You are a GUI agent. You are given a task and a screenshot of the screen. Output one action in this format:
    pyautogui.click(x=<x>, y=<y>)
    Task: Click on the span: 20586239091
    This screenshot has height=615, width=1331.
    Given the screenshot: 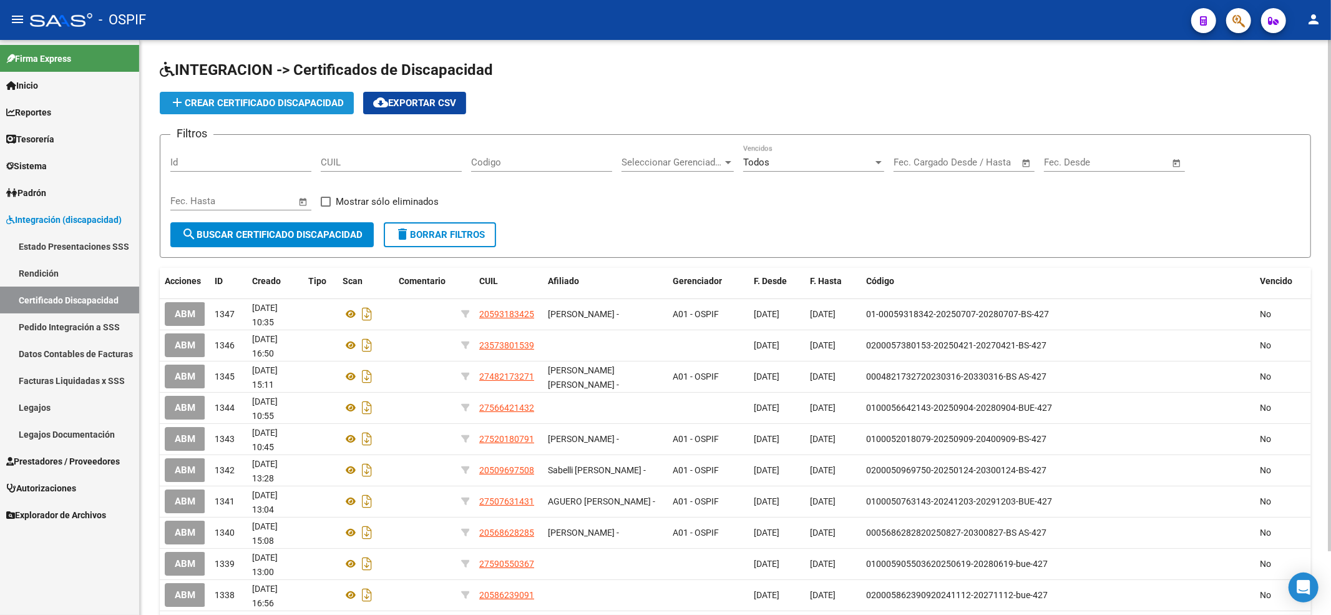 What is the action you would take?
    pyautogui.click(x=507, y=595)
    